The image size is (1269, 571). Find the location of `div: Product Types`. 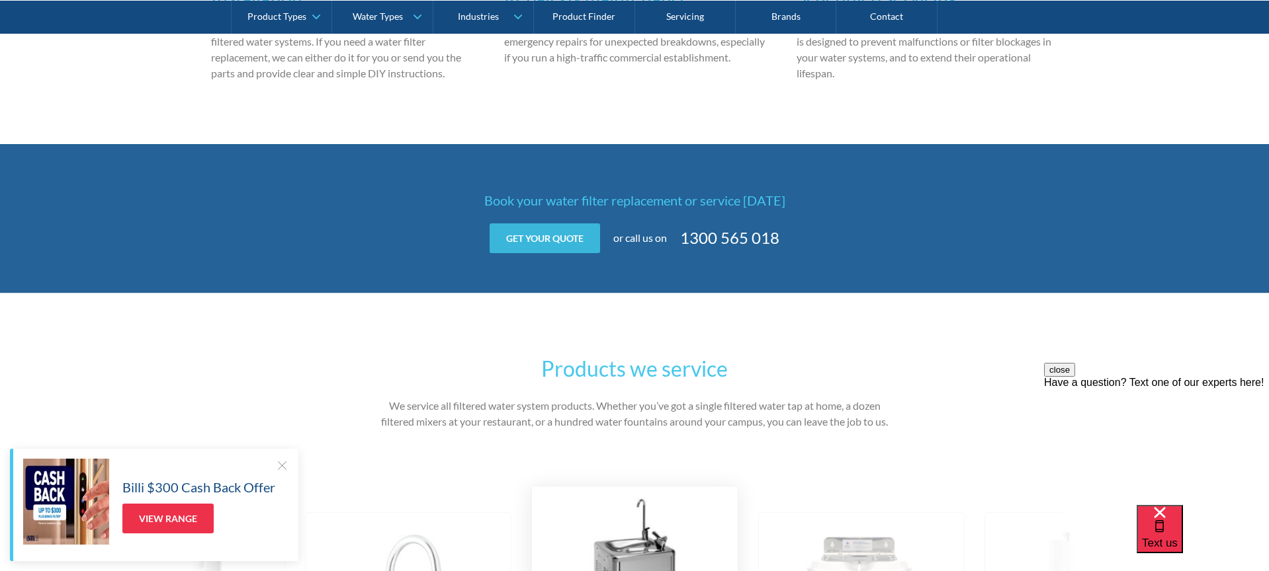

div: Product Types is located at coordinates (276, 16).